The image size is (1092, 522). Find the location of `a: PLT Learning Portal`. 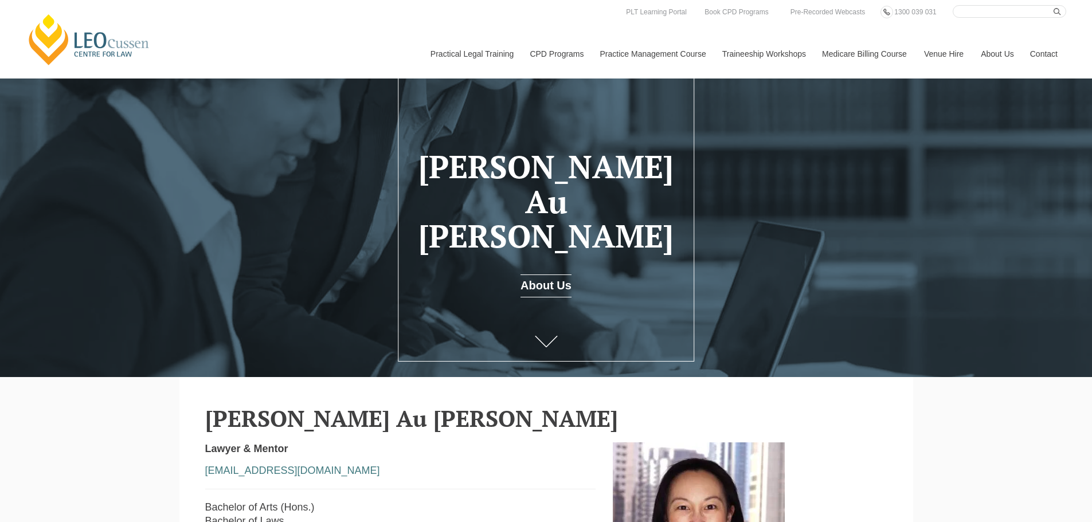

a: PLT Learning Portal is located at coordinates (656, 12).